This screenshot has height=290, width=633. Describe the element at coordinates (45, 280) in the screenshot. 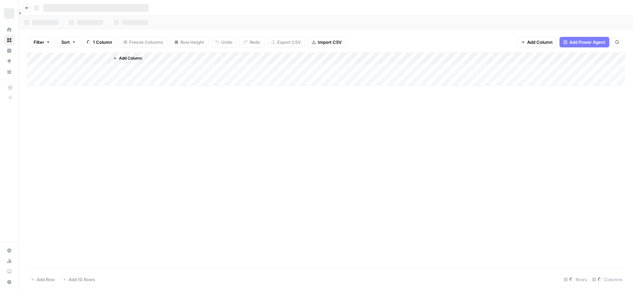

I see `span: Add Row` at that location.